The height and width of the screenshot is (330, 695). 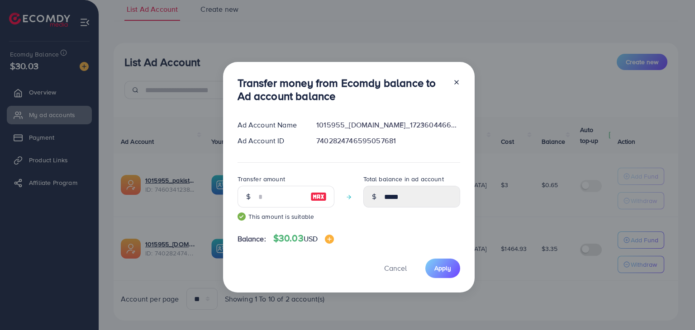 I want to click on span: USD, so click(x=311, y=239).